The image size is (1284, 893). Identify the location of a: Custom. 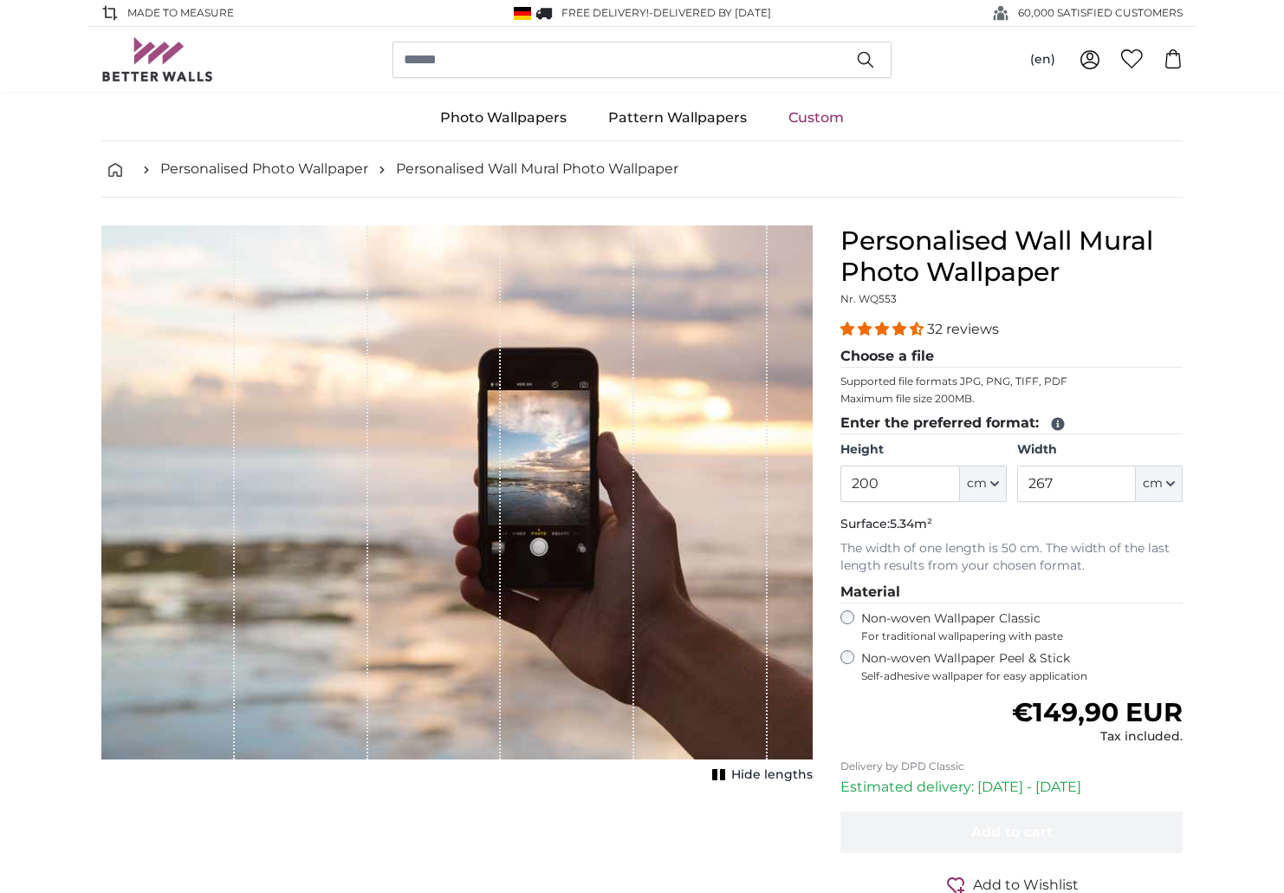
(816, 118).